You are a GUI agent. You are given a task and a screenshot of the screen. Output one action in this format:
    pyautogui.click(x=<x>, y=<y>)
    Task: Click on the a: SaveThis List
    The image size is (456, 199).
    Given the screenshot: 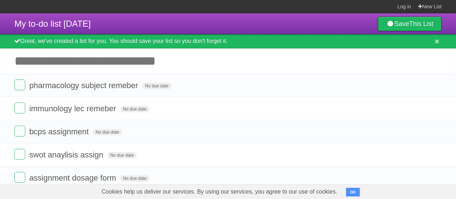 What is the action you would take?
    pyautogui.click(x=409, y=24)
    